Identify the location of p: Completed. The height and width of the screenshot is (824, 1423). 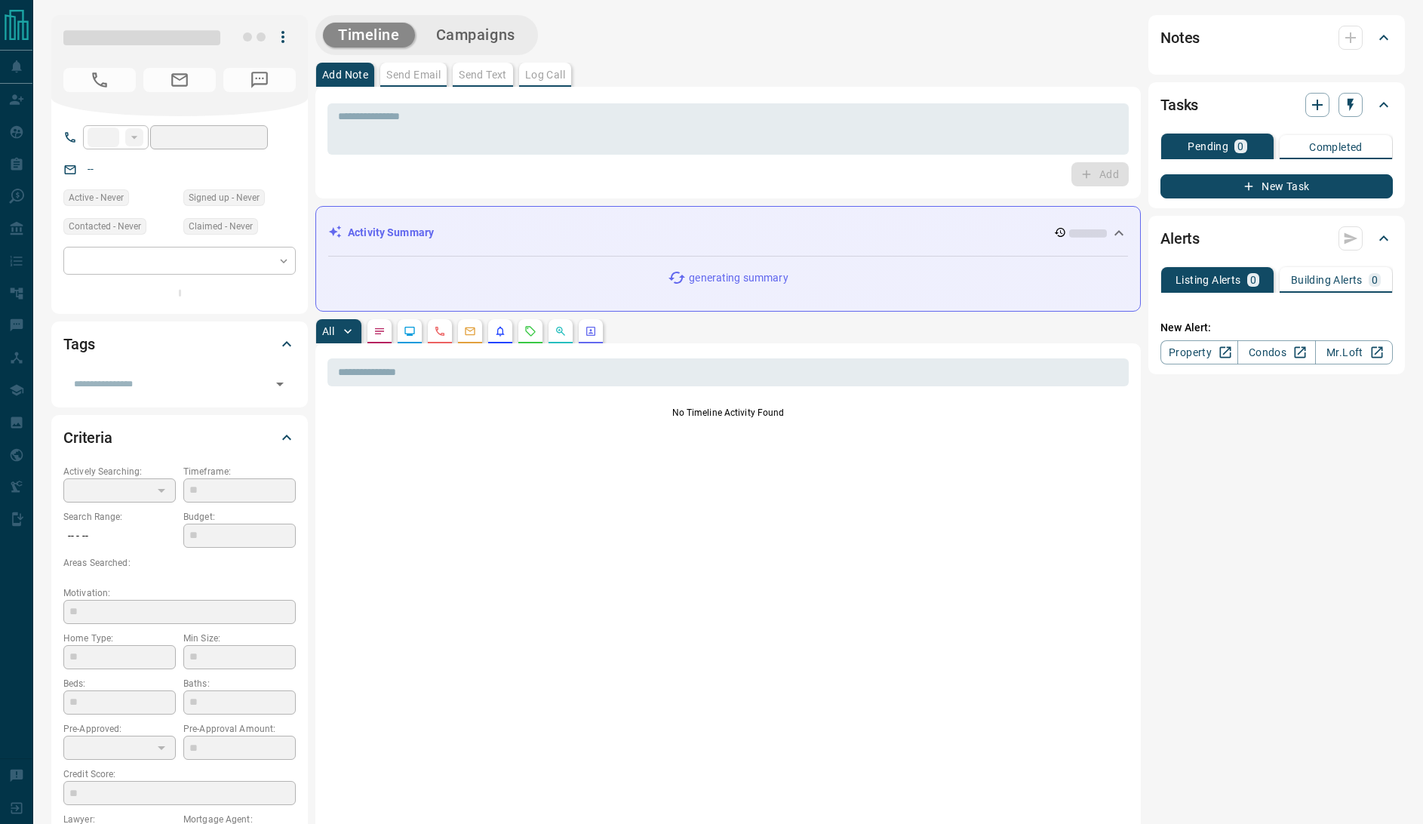
(1335, 147).